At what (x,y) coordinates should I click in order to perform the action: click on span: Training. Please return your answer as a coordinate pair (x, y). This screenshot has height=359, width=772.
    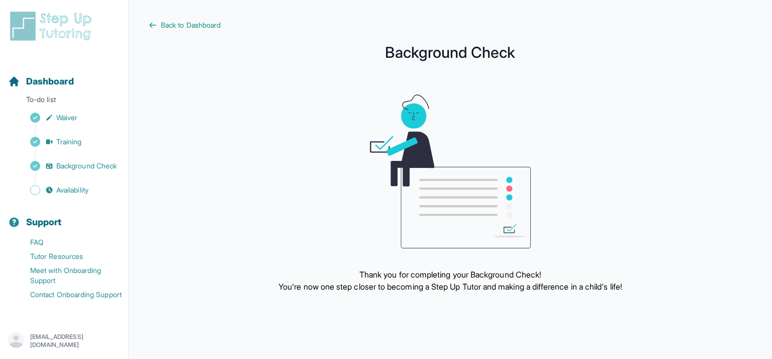
    Looking at the image, I should click on (69, 142).